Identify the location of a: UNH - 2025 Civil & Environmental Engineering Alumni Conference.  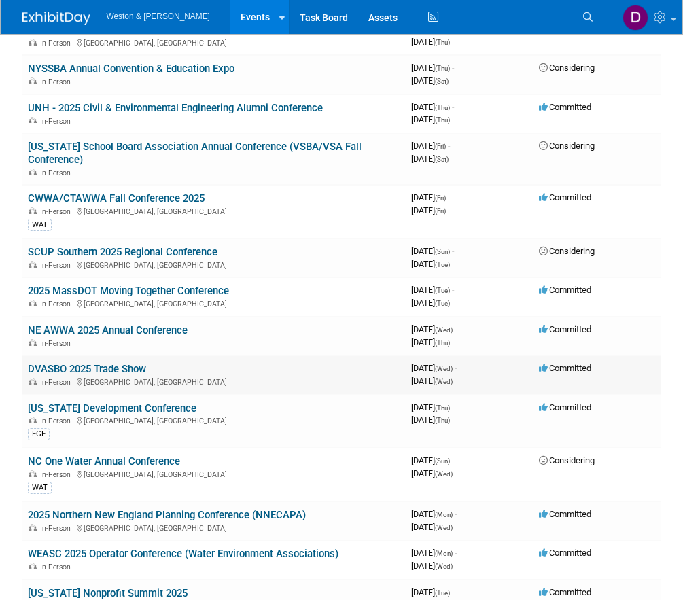
(175, 108).